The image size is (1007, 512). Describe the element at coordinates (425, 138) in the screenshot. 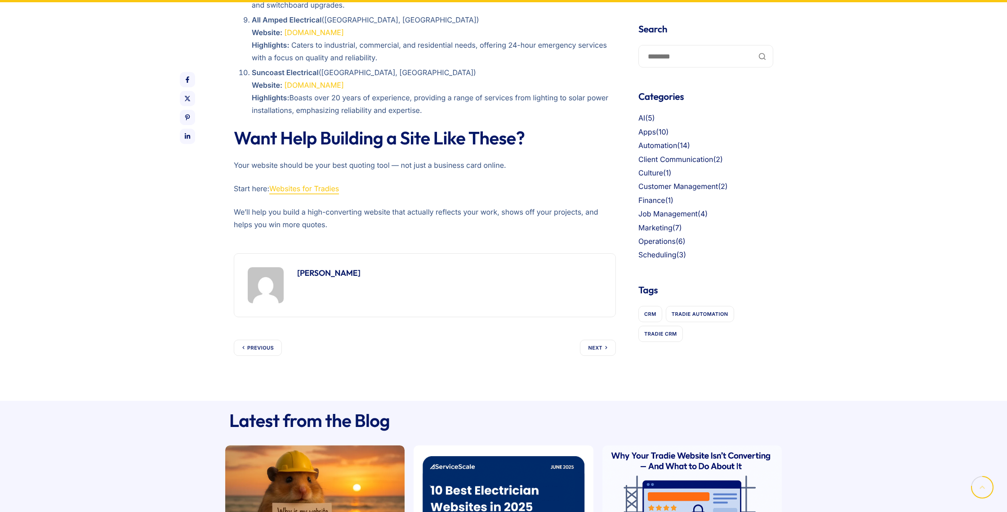

I see `h2: Want Help Building a Site Like These?` at that location.